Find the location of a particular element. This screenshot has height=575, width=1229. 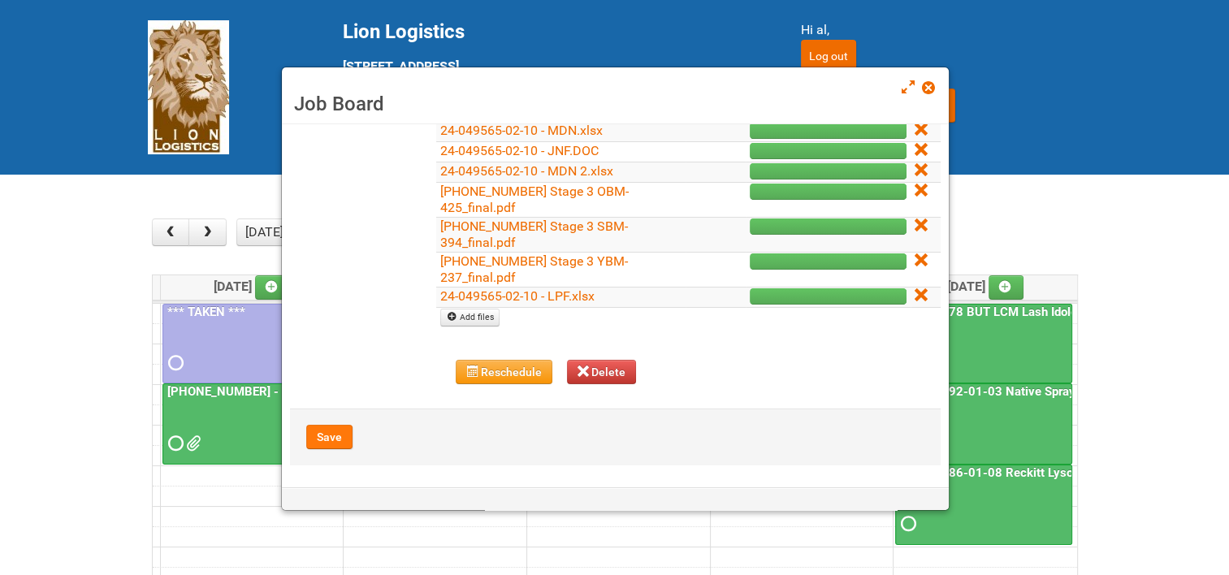

div: Hi al, is located at coordinates (942, 30).